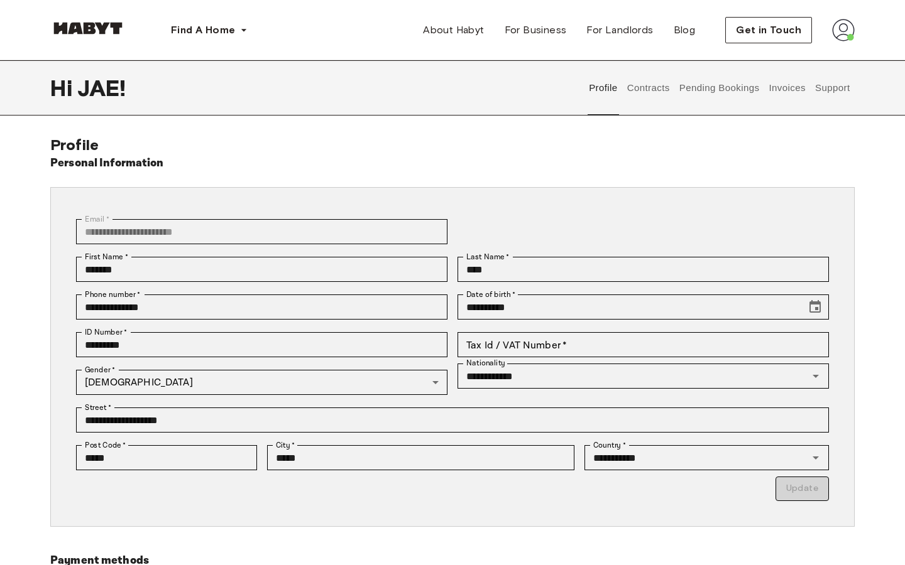 The height and width of the screenshot is (565, 905). Describe the element at coordinates (535, 30) in the screenshot. I see `a: For Business` at that location.